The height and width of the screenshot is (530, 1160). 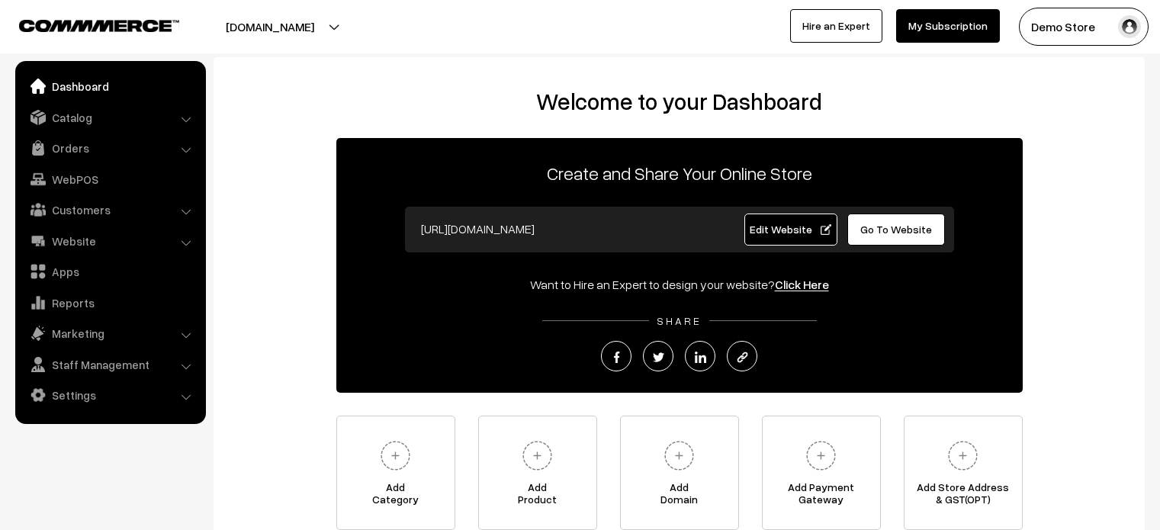 I want to click on p: Create and Share Your Online Store, so click(x=680, y=173).